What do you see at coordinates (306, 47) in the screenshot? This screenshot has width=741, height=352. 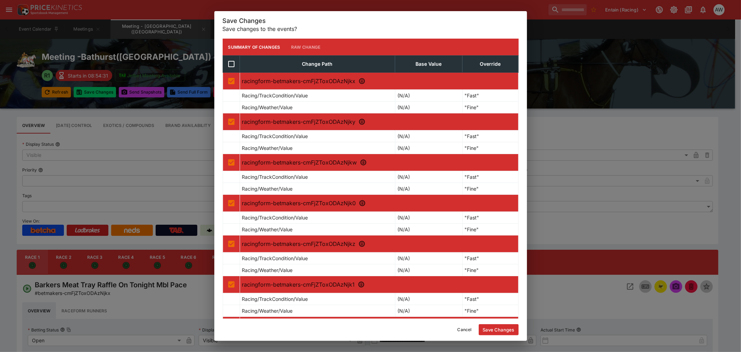 I see `button: Raw Change` at bounding box center [306, 47].